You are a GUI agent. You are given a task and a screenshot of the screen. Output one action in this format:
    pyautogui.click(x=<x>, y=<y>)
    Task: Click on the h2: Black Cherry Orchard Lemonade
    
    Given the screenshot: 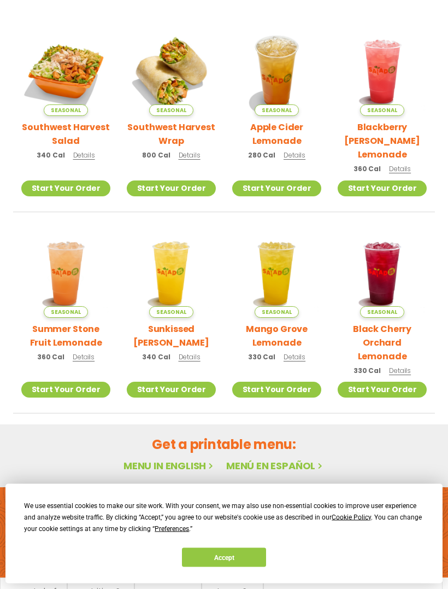 What is the action you would take?
    pyautogui.click(x=382, y=343)
    